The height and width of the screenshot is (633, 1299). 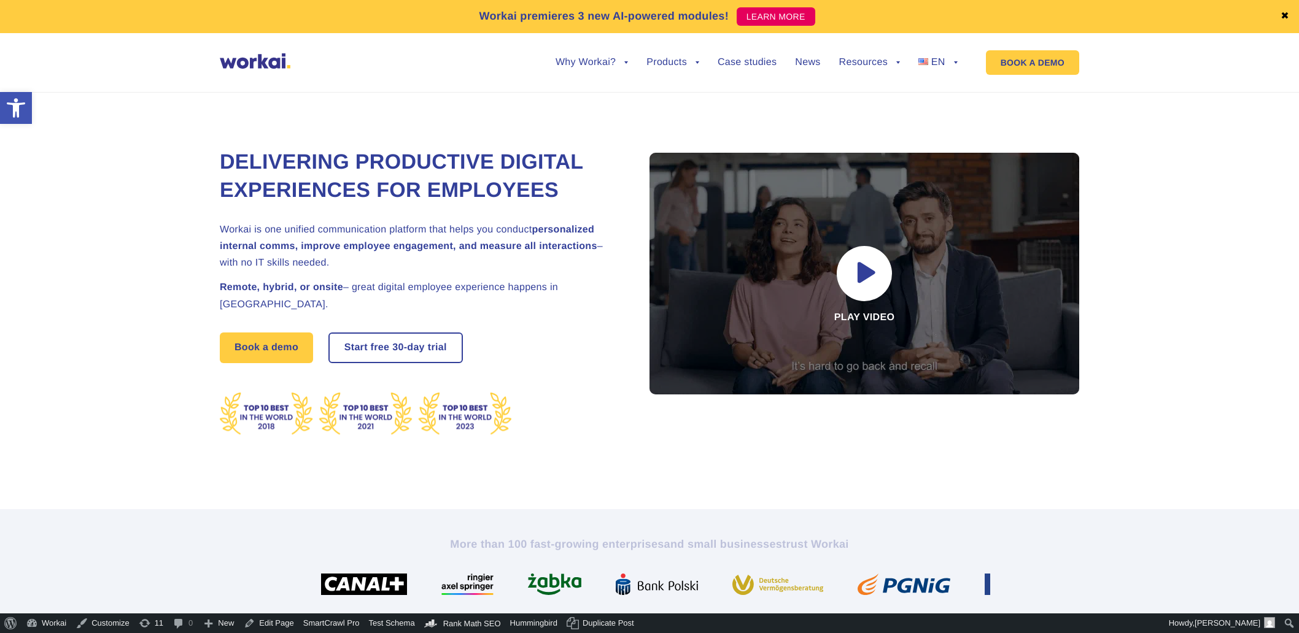 What do you see at coordinates (463, 624) in the screenshot?
I see `a: Rank Math Dashboard` at bounding box center [463, 624].